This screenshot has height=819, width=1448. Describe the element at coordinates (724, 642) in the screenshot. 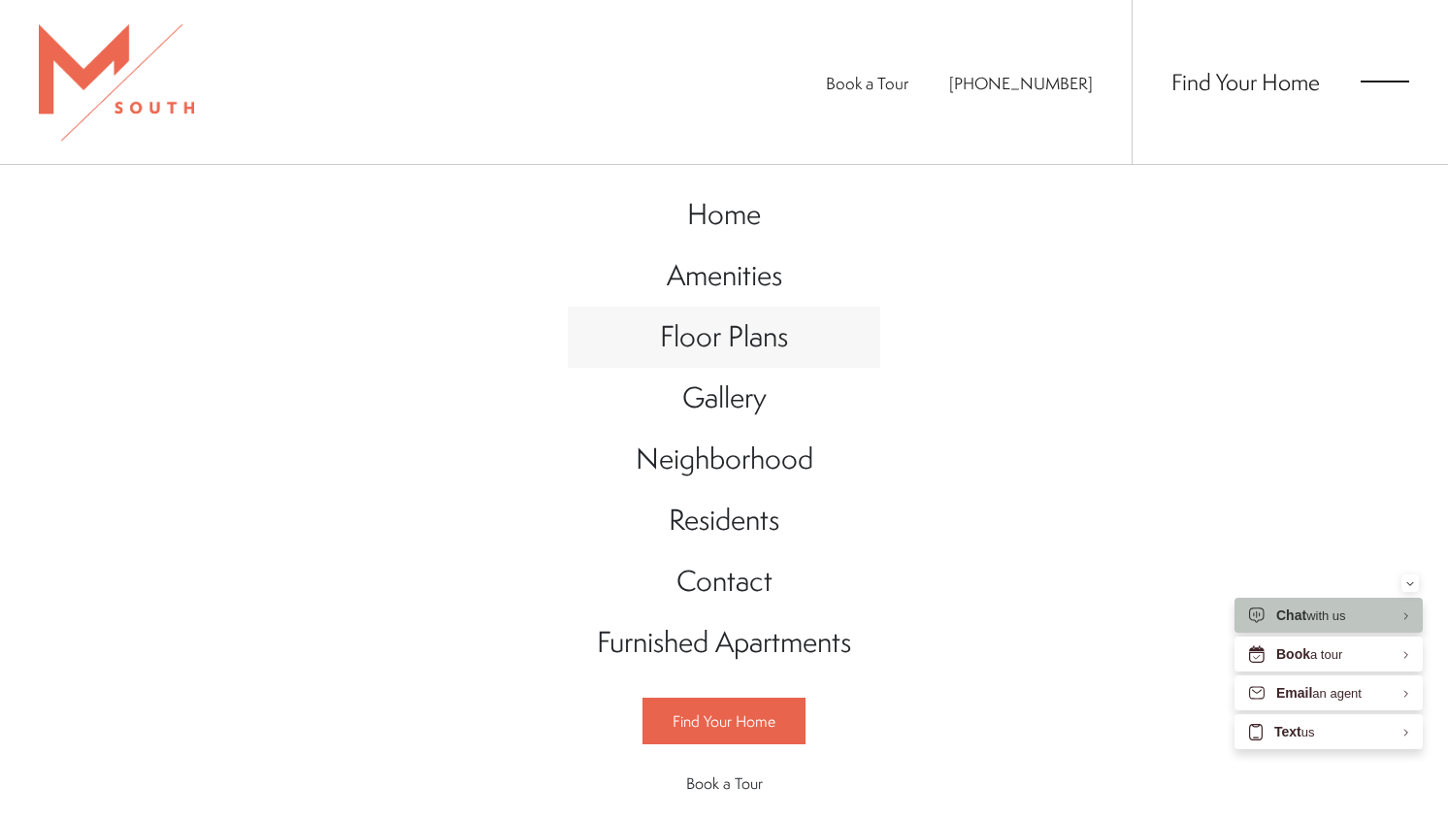

I see `span: Furnished Apartments` at that location.